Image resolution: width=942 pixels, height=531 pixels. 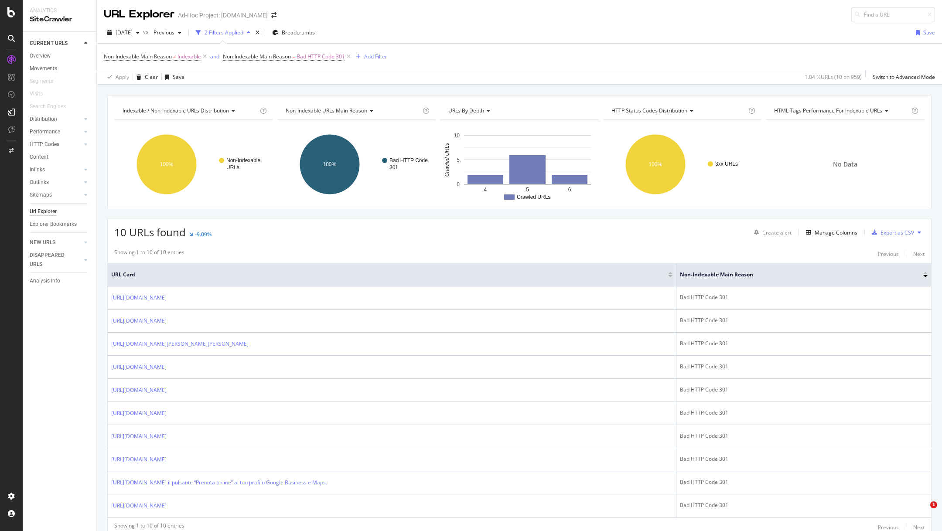 What do you see at coordinates (145, 77) in the screenshot?
I see `button: Clear` at bounding box center [145, 77].